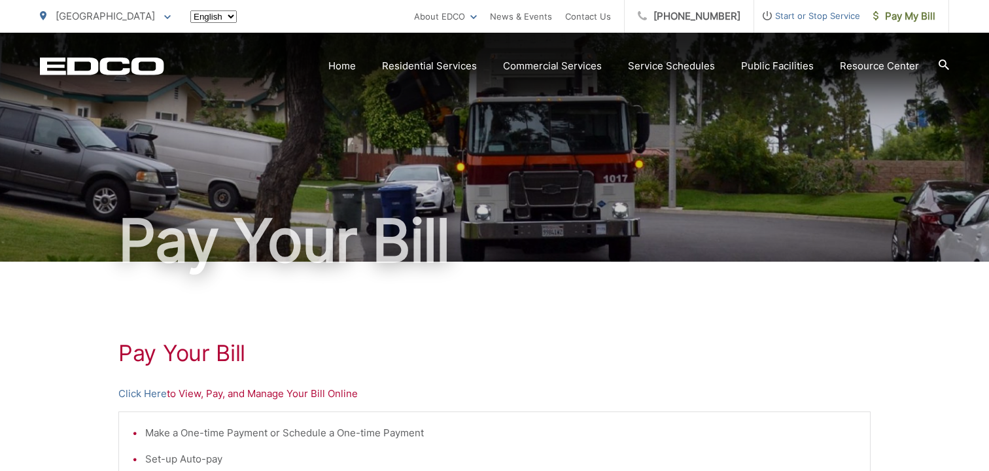  I want to click on select: Select a language, so click(213, 16).